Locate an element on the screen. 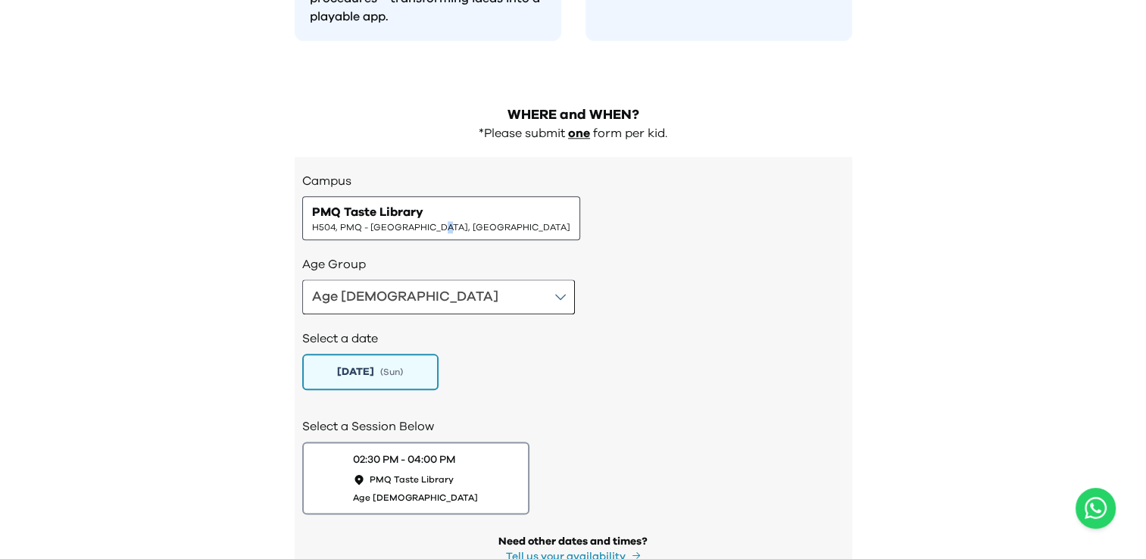 The height and width of the screenshot is (559, 1146). button: Open WhatsApp chat is located at coordinates (1095, 508).